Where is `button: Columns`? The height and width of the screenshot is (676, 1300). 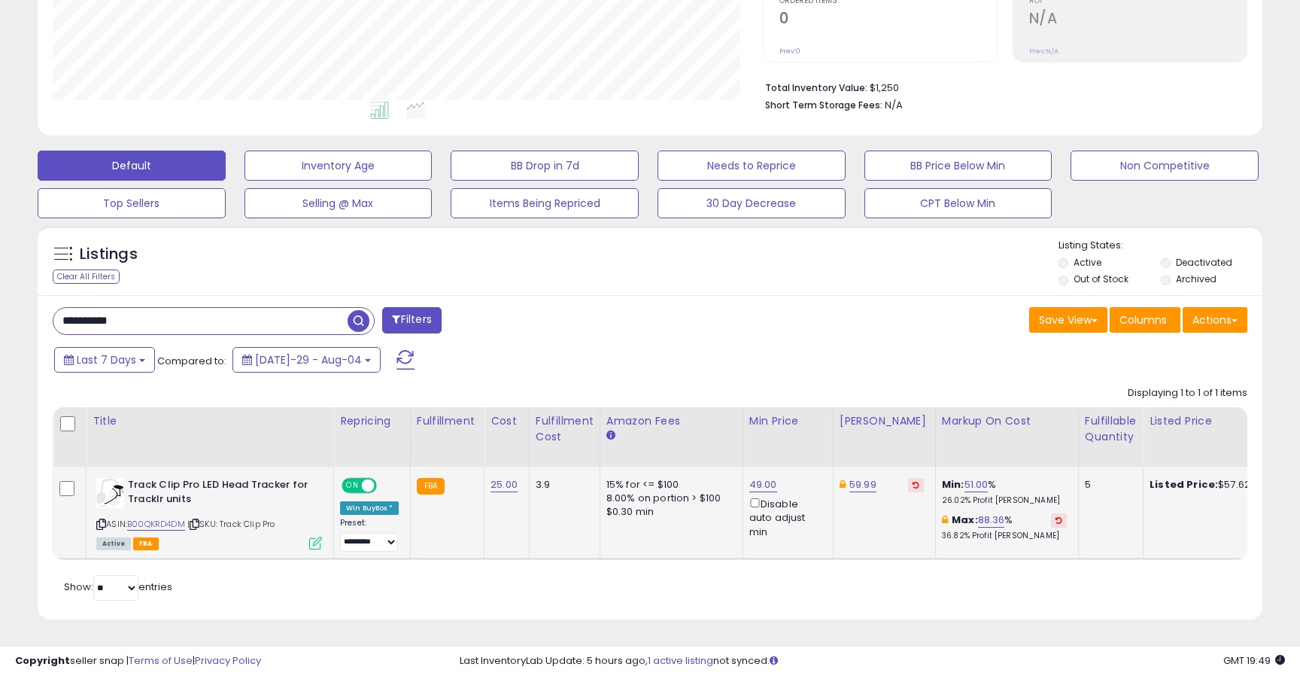
button: Columns is located at coordinates (1145, 320).